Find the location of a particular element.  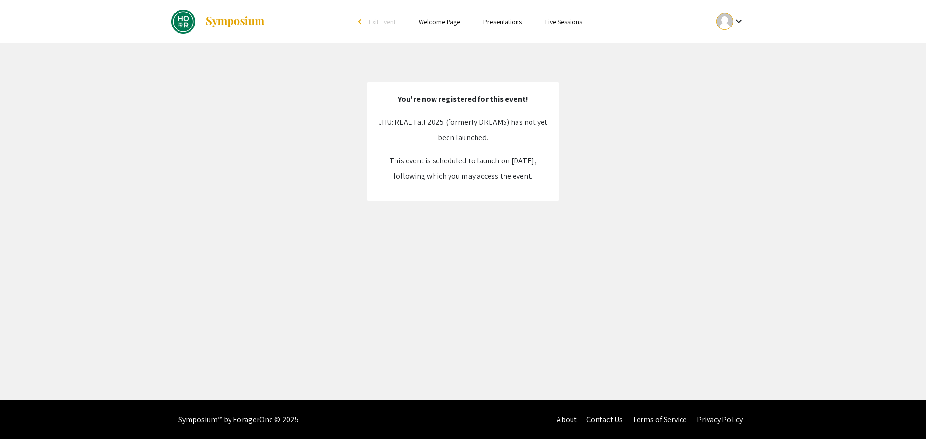

span: Exit Event is located at coordinates (382, 22).